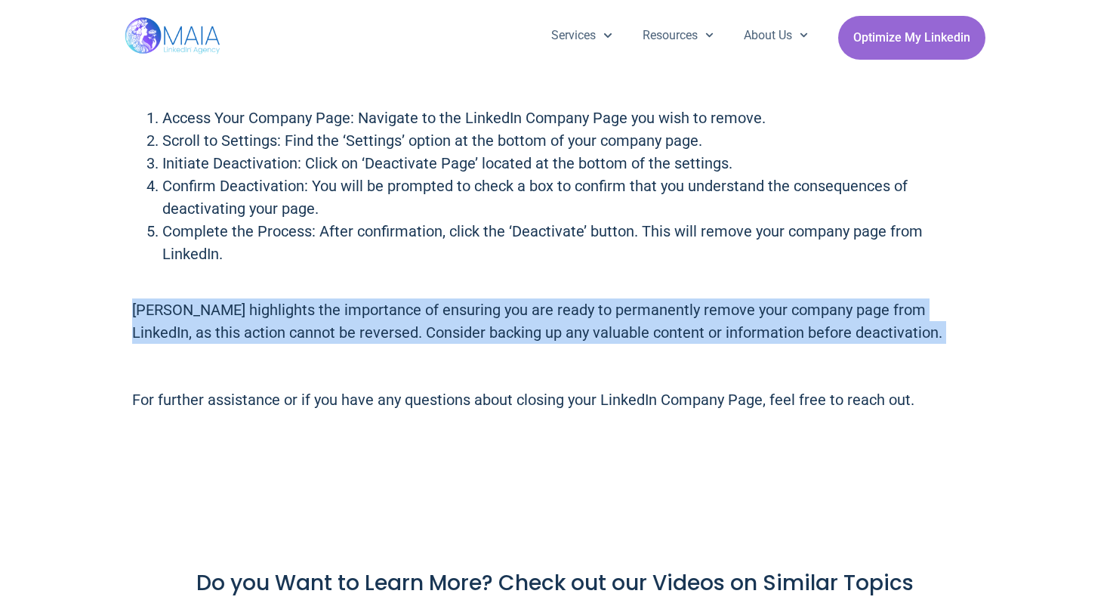 The height and width of the screenshot is (603, 1110). I want to click on li: Access Your Company Page: Navigate to the LinkedIn Company Page you wish to remove., so click(570, 118).